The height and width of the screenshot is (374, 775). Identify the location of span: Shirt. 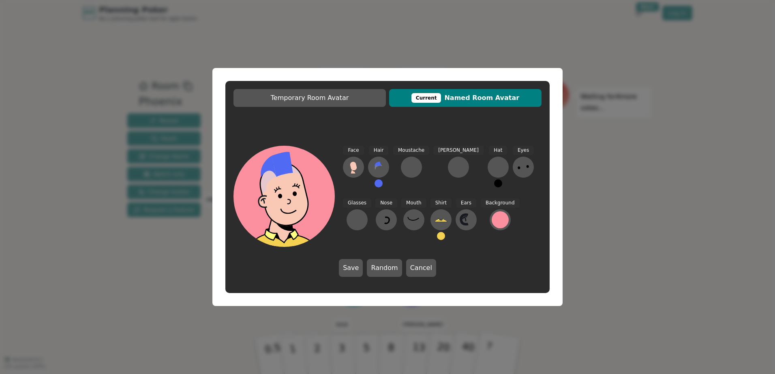
(441, 203).